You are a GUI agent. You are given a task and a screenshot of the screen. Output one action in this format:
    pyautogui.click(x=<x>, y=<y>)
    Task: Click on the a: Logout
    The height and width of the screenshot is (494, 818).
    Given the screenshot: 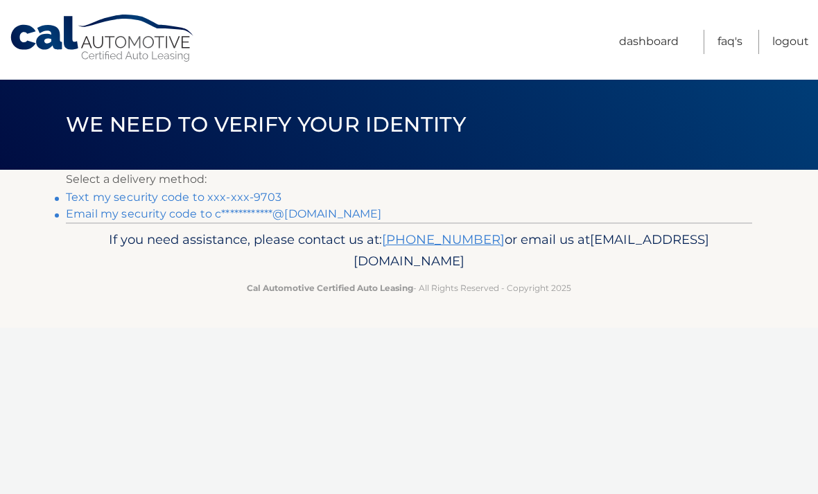 What is the action you would take?
    pyautogui.click(x=791, y=42)
    